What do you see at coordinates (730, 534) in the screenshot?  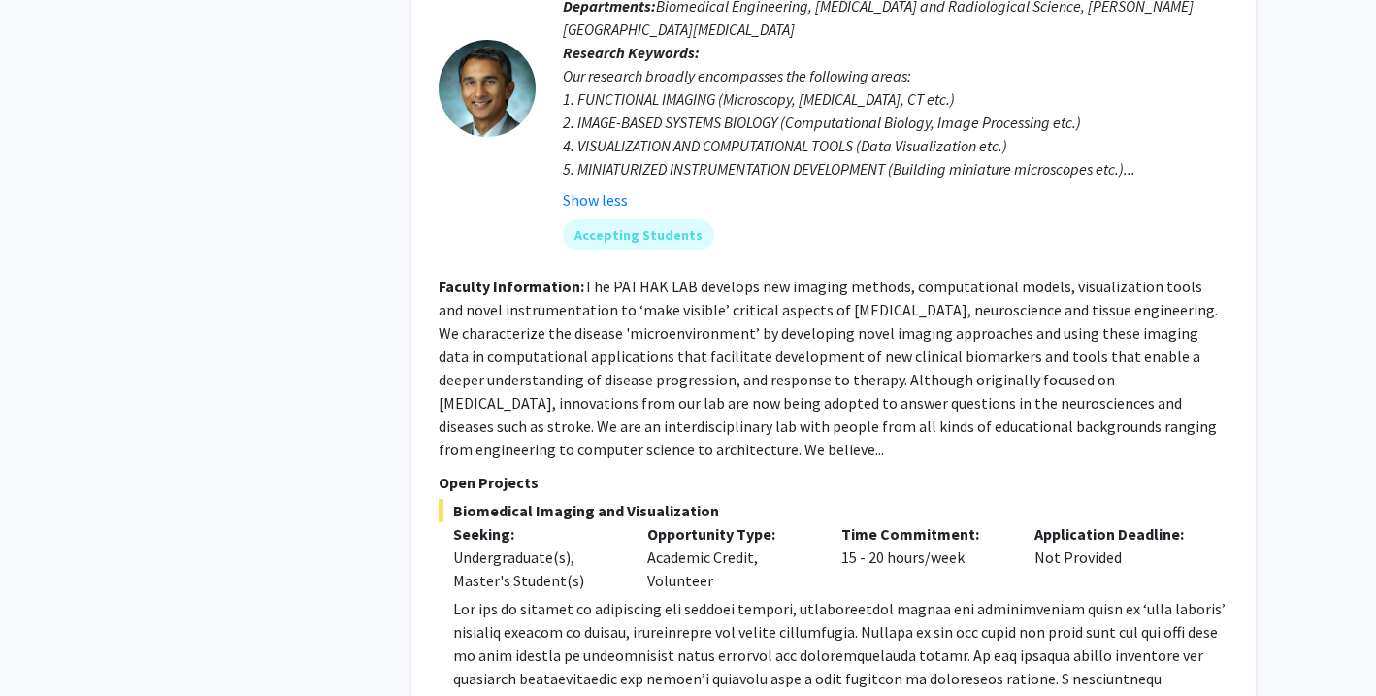 I see `p: Opportunity Type:` at bounding box center [730, 534].